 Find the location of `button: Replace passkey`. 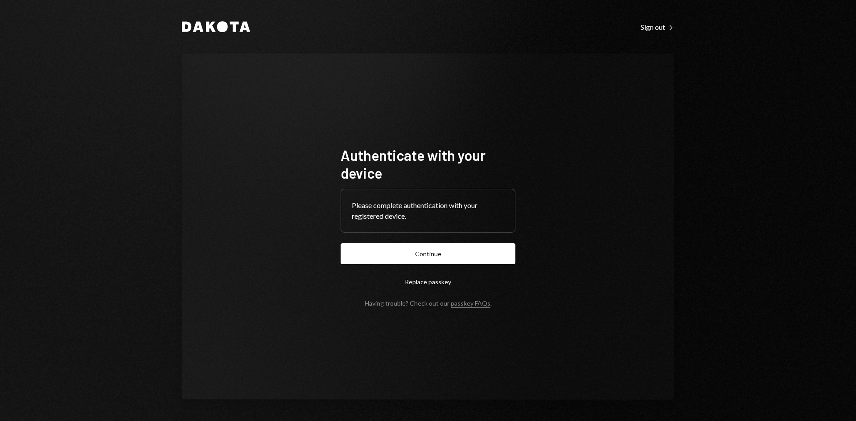

button: Replace passkey is located at coordinates (428, 282).